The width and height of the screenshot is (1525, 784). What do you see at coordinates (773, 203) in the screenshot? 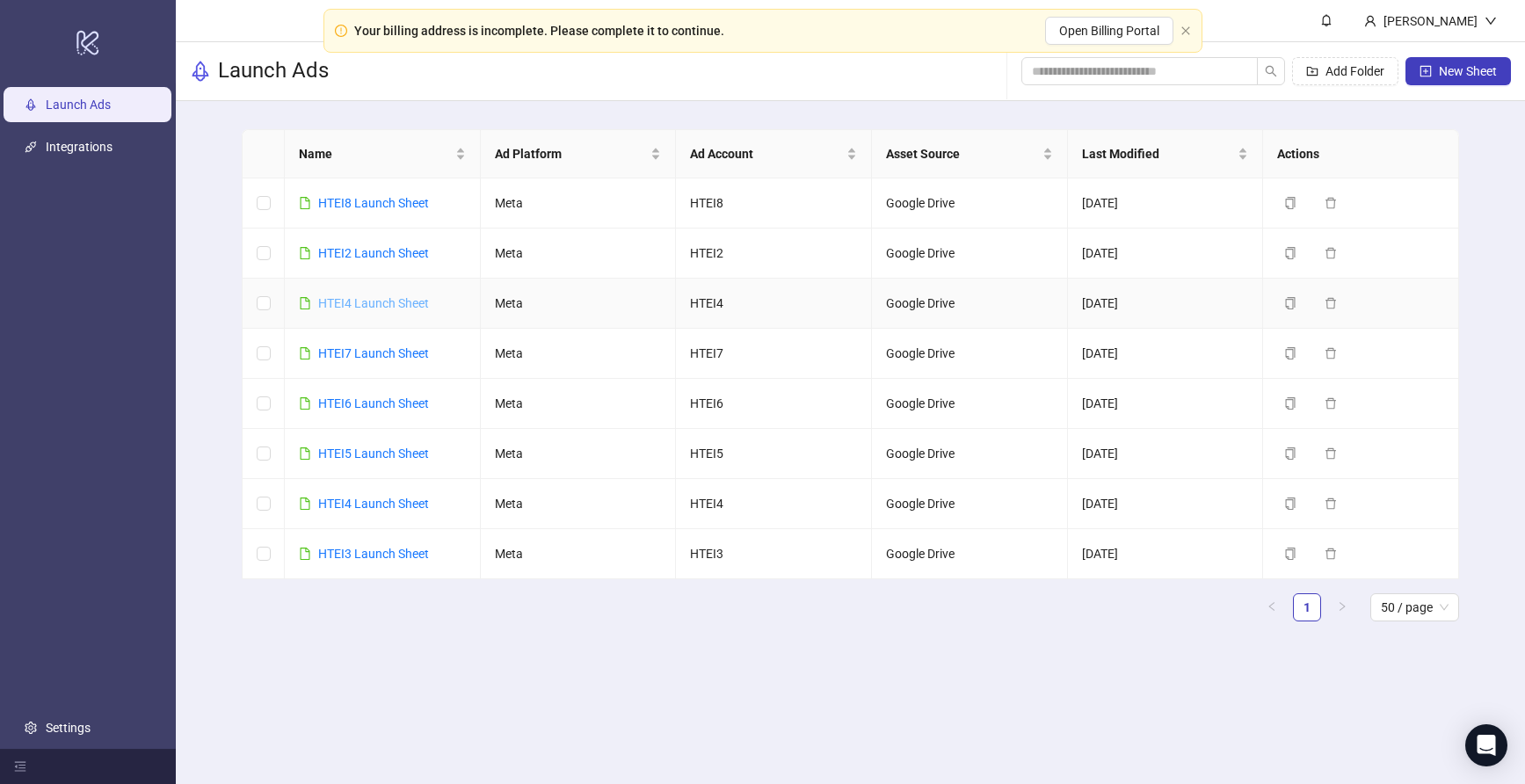
I see `td: HTEI8` at bounding box center [773, 203].